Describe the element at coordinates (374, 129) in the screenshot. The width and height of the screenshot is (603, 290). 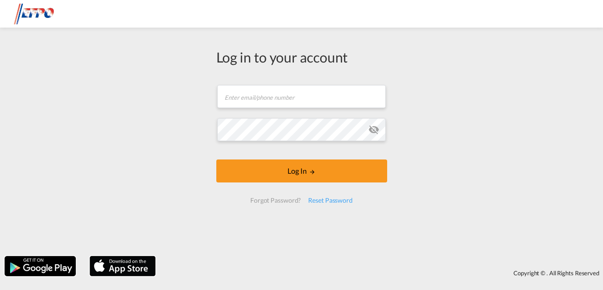
I see `md-icon: icon-eye-off` at that location.